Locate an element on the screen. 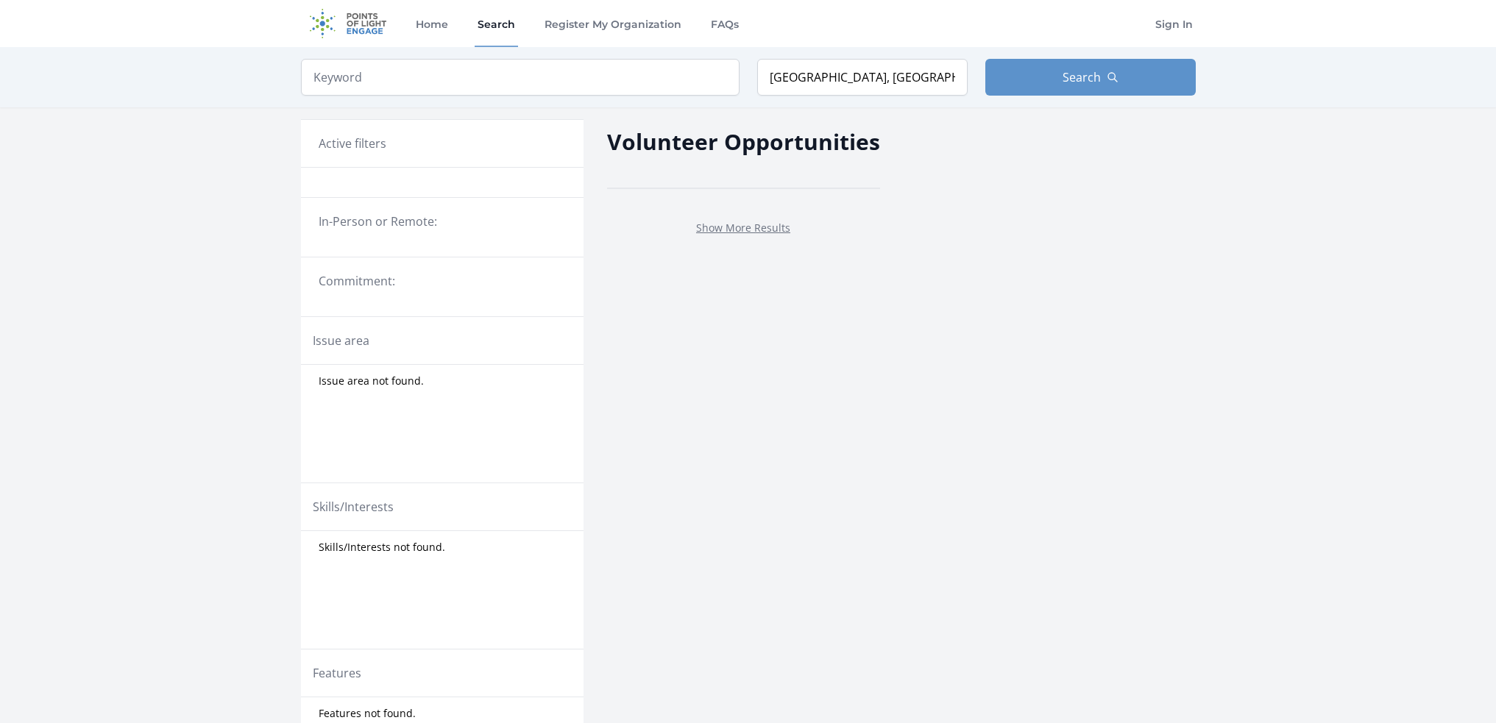  span: Features not found. is located at coordinates (367, 714).